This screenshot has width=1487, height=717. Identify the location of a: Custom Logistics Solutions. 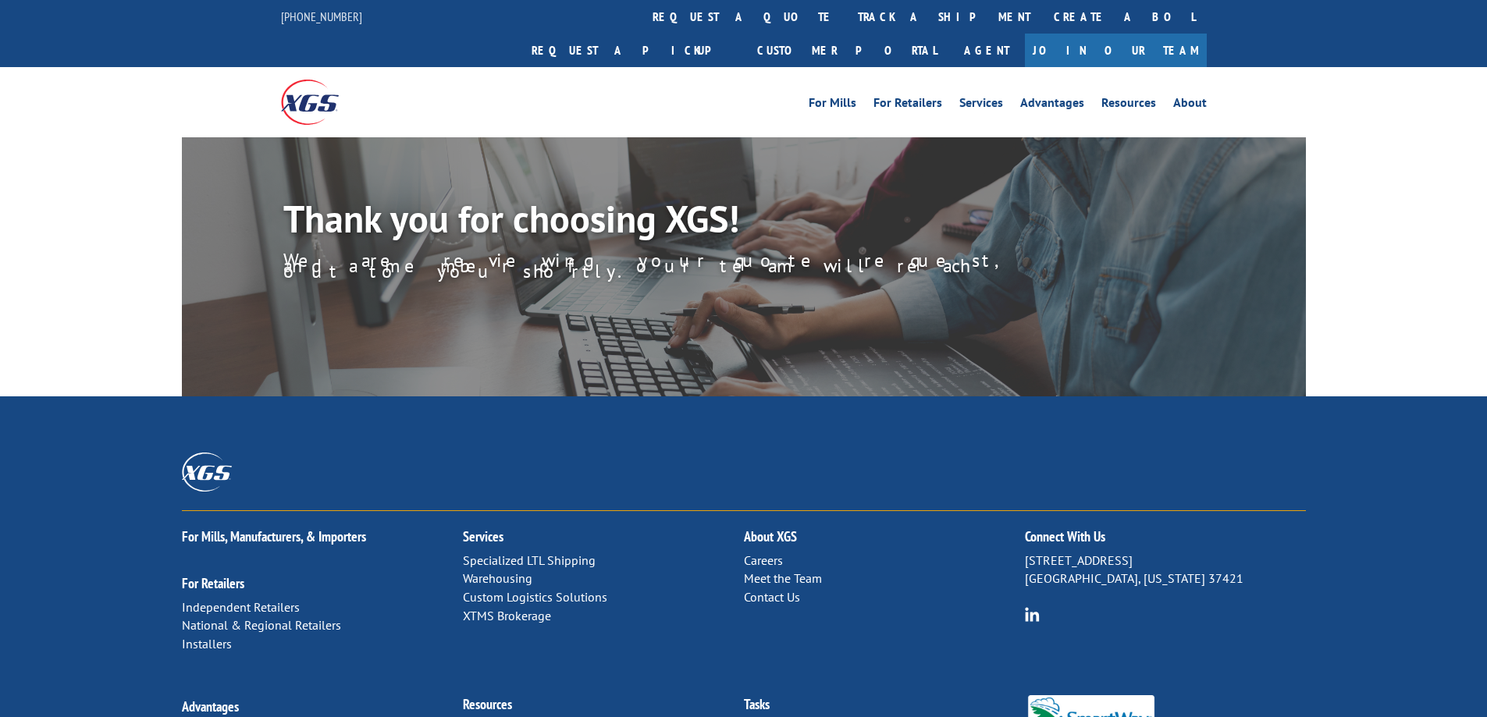
(535, 597).